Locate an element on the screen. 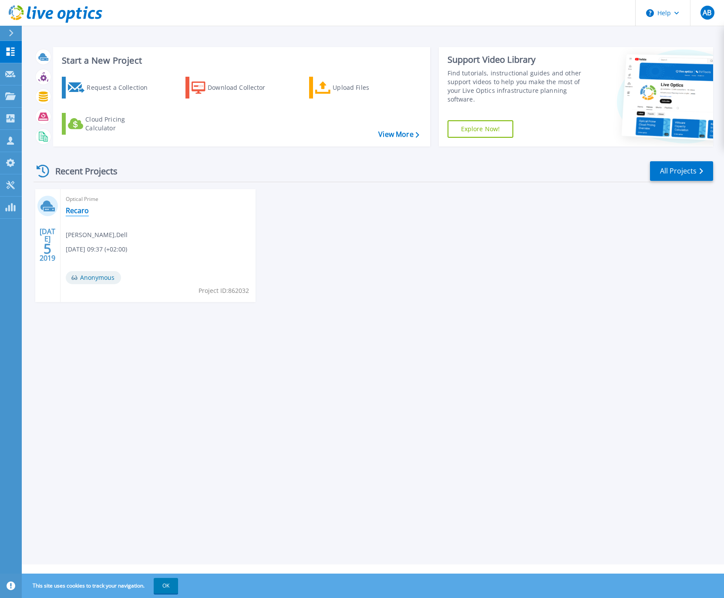 The height and width of the screenshot is (598, 724). div: Find tutorials, instructional guides and other support videos to help you make the most of your L... is located at coordinates (517, 86).